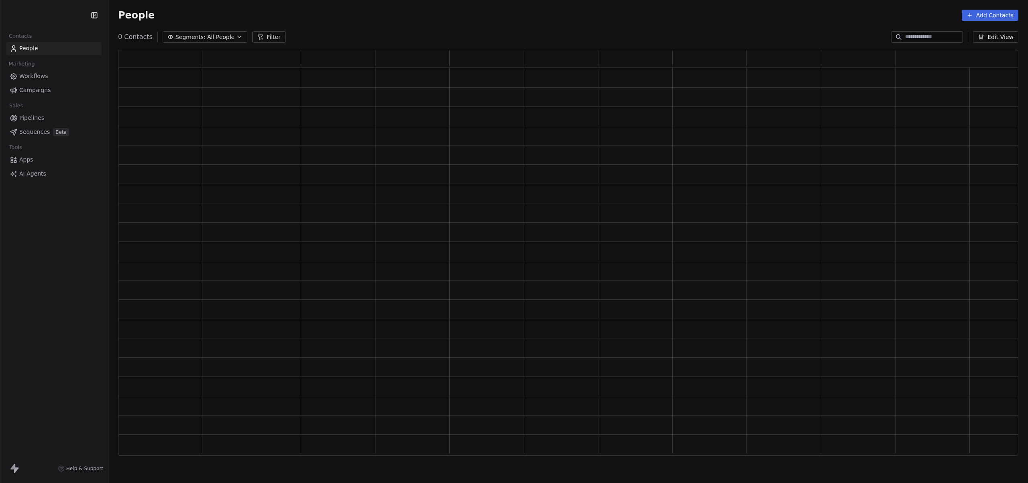 The width and height of the screenshot is (1028, 483). Describe the element at coordinates (995, 37) in the screenshot. I see `button: Edit View` at that location.